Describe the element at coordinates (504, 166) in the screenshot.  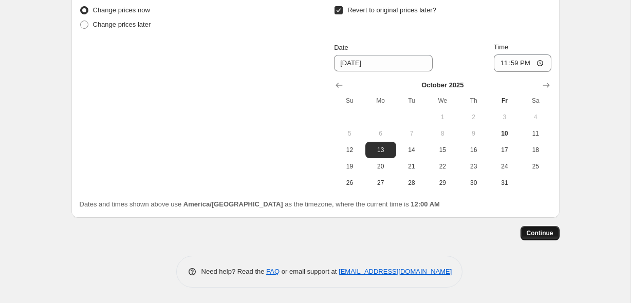
I see `span: 24` at that location.